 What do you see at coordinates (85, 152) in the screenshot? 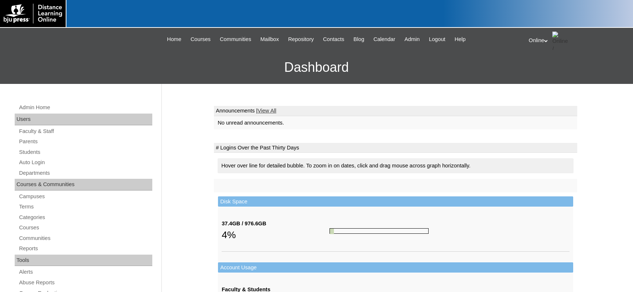
I see `a: Students` at bounding box center [85, 152].